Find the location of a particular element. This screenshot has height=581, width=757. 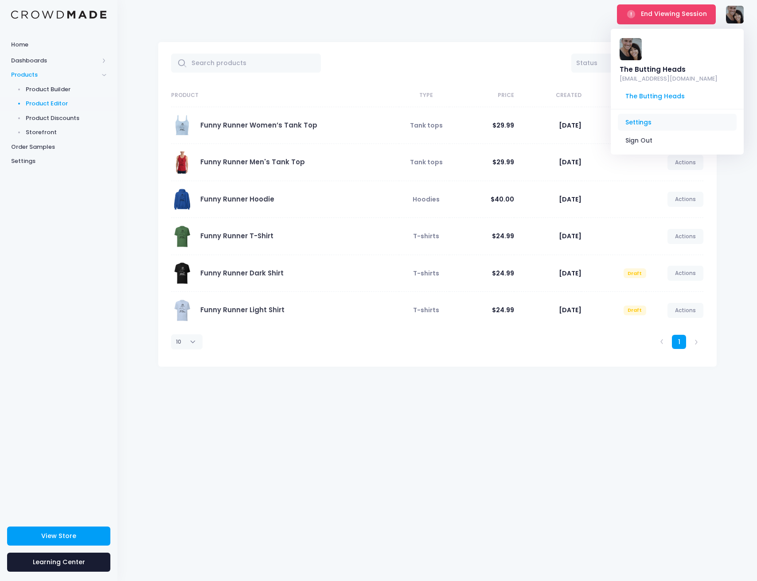

span: Home is located at coordinates (58, 45).